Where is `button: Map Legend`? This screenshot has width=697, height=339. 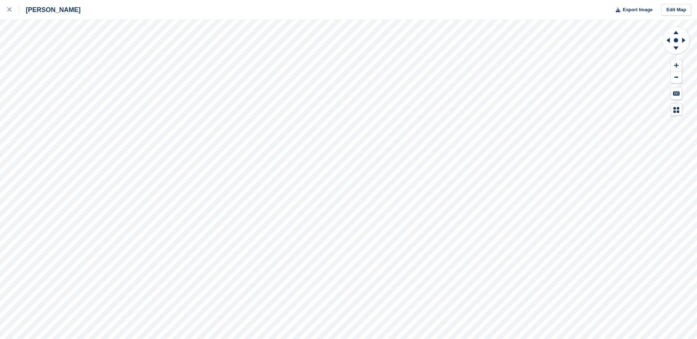 button: Map Legend is located at coordinates (676, 110).